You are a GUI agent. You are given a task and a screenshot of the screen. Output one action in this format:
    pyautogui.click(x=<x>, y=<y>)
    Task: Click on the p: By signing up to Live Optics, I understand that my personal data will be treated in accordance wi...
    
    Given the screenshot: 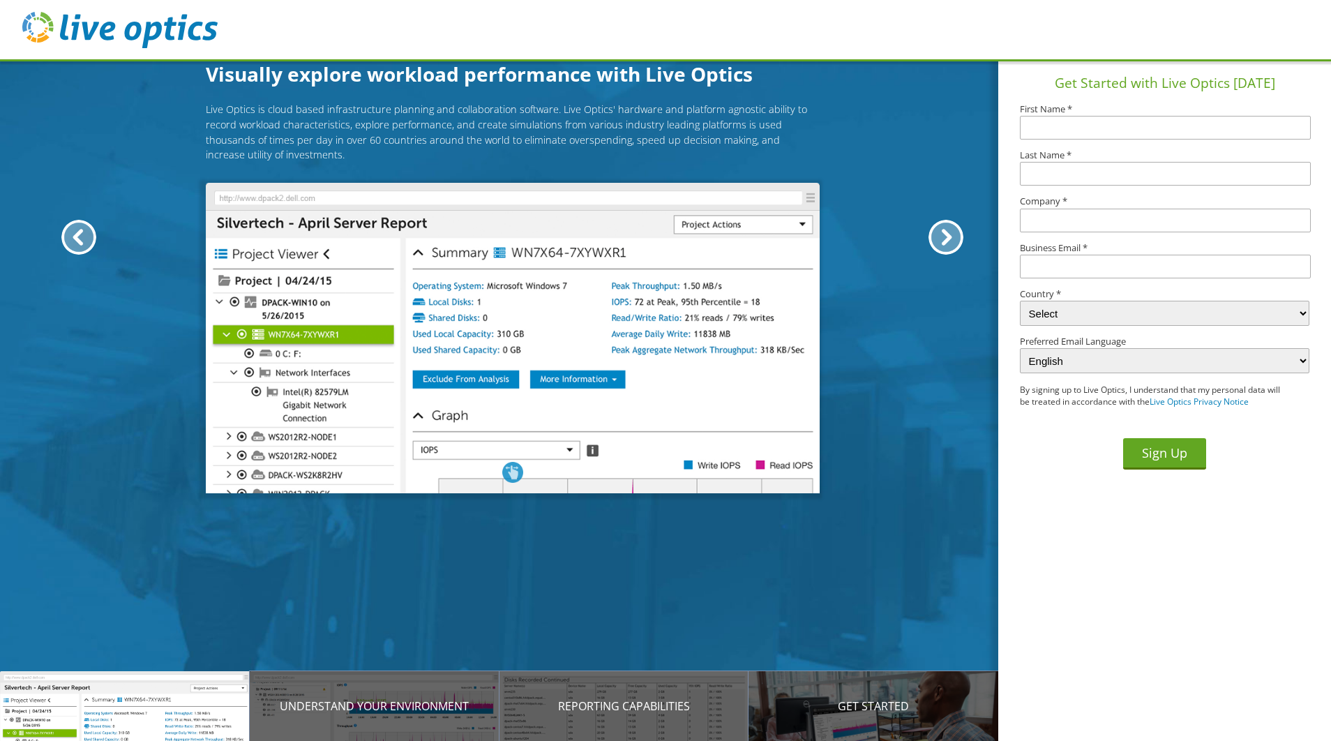 What is the action you would take?
    pyautogui.click(x=1149, y=396)
    